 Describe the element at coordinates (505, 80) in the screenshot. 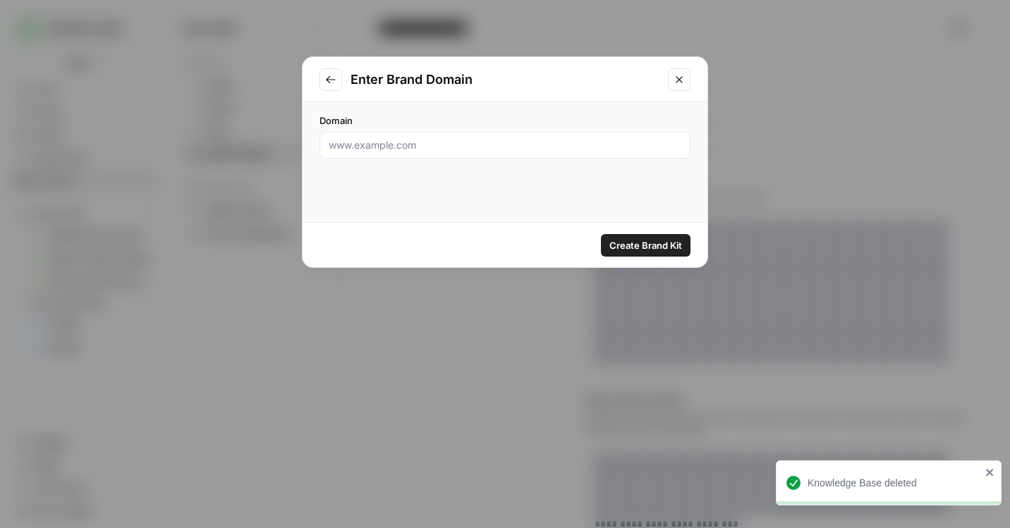

I see `h2: Enter Brand Domain` at that location.